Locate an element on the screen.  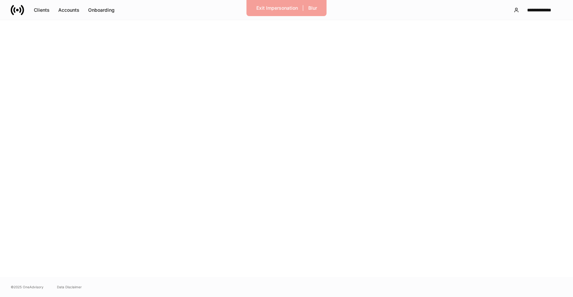
div: Exit Impersonation is located at coordinates (277, 8).